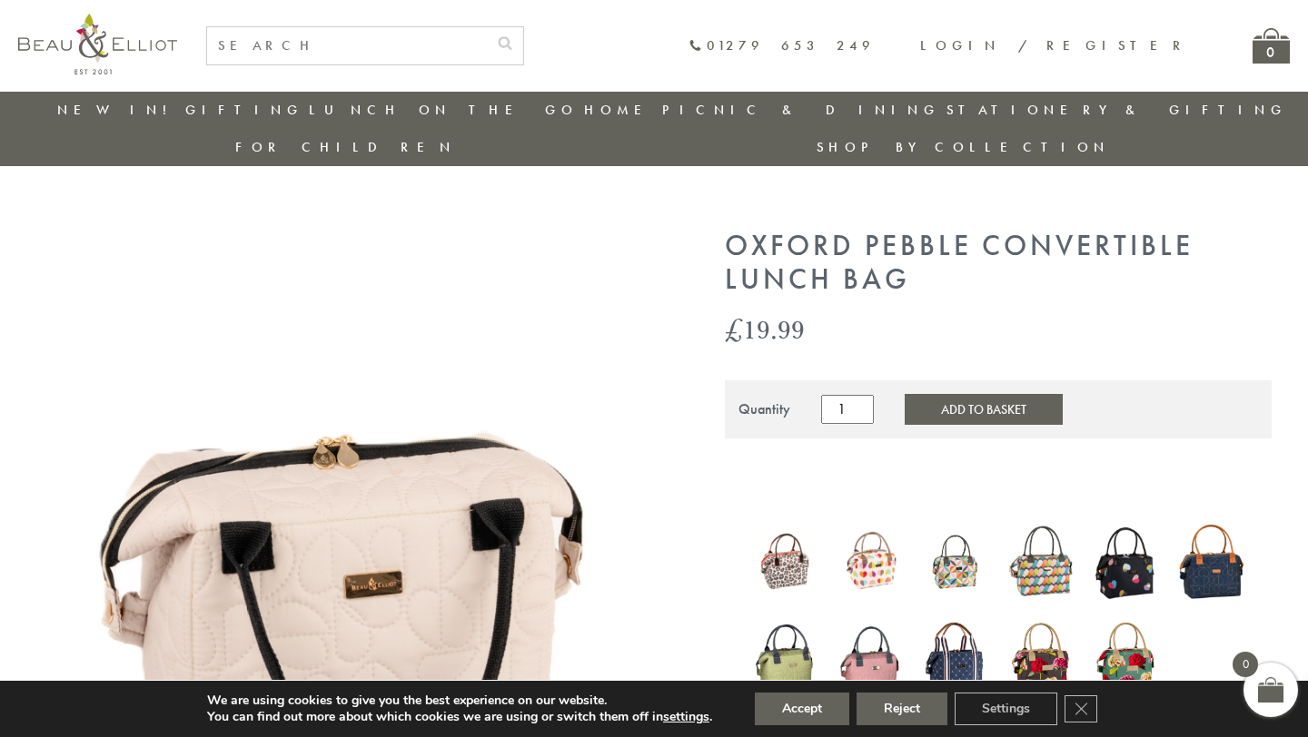  I want to click on img: Sarah Kelleher convertible lunch bag teal, so click(1126, 658).